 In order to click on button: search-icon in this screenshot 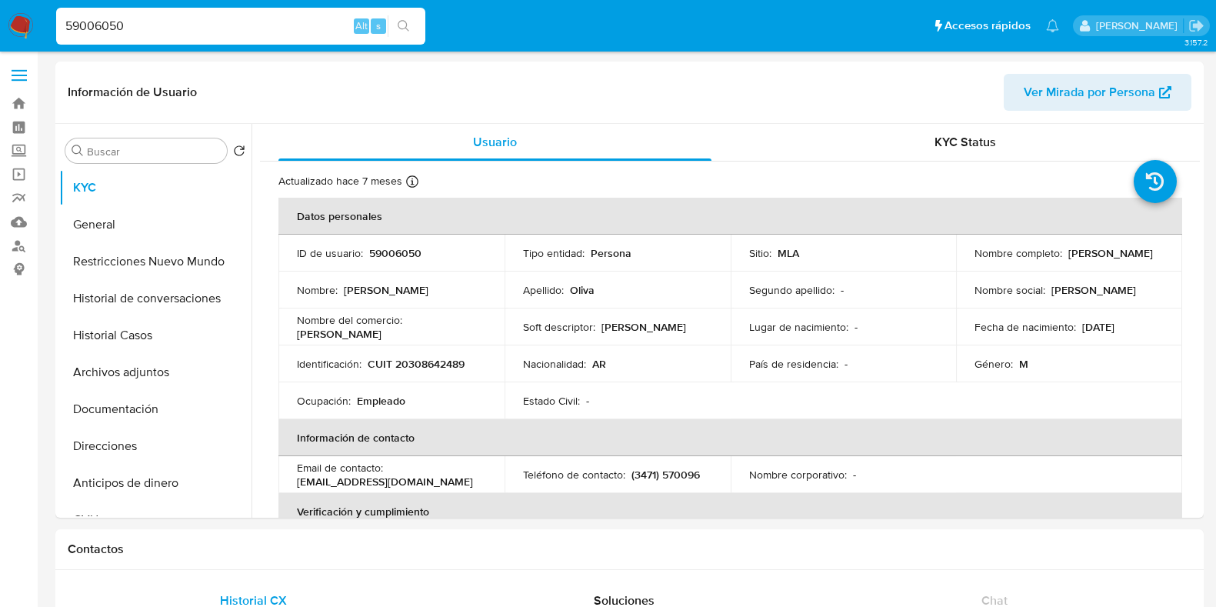, I will do `click(403, 26)`.